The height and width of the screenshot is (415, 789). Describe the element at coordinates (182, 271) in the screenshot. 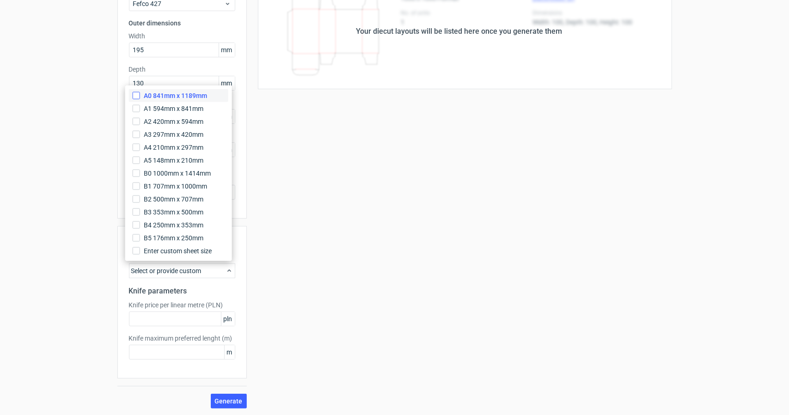

I see `div: Select or provide custom` at that location.